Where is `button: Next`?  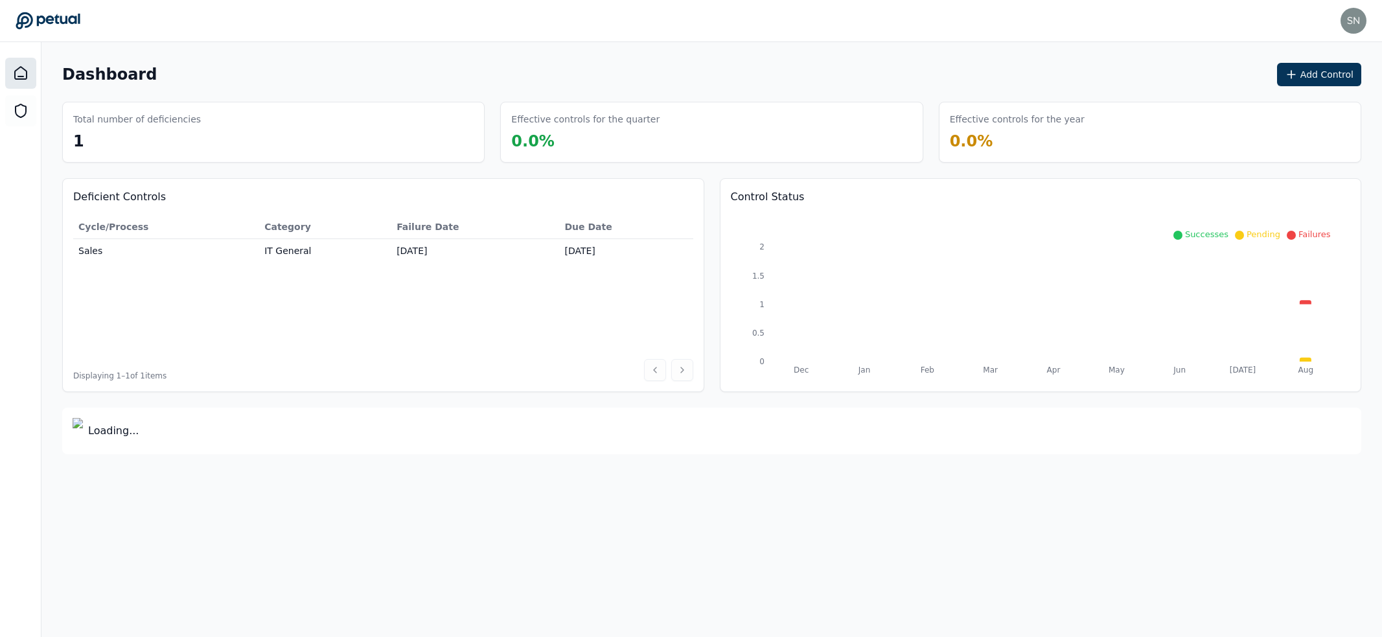
button: Next is located at coordinates (682, 370).